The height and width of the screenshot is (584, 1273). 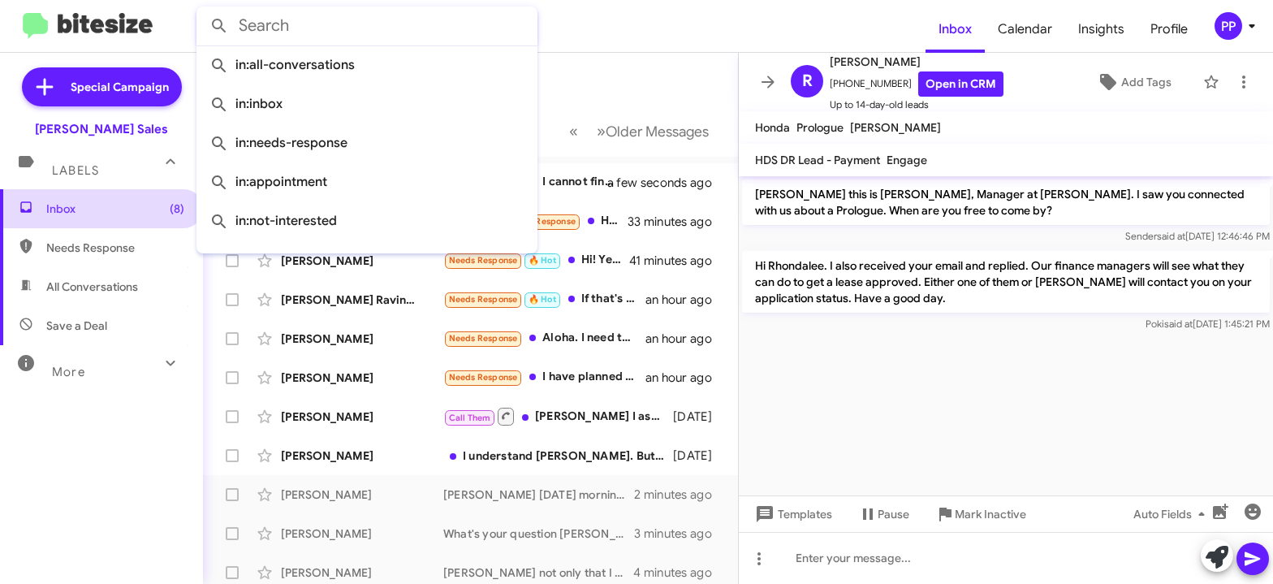 What do you see at coordinates (807, 81) in the screenshot?
I see `span: R` at bounding box center [807, 81].